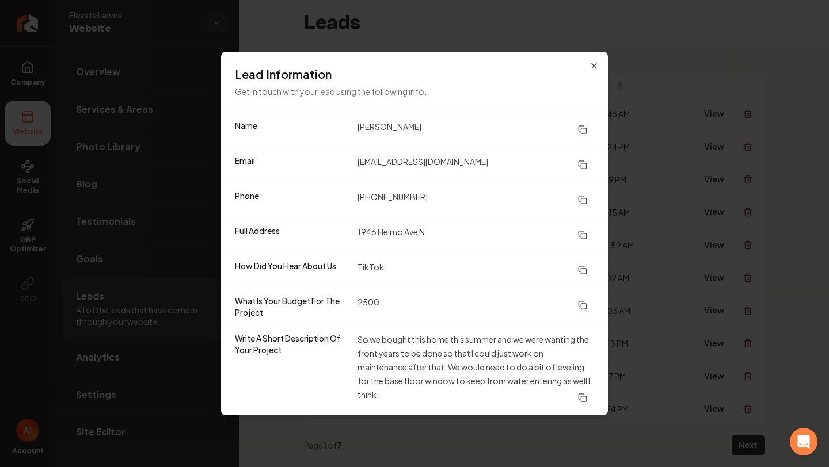 The image size is (829, 467). Describe the element at coordinates (291, 165) in the screenshot. I see `dt: Email` at that location.